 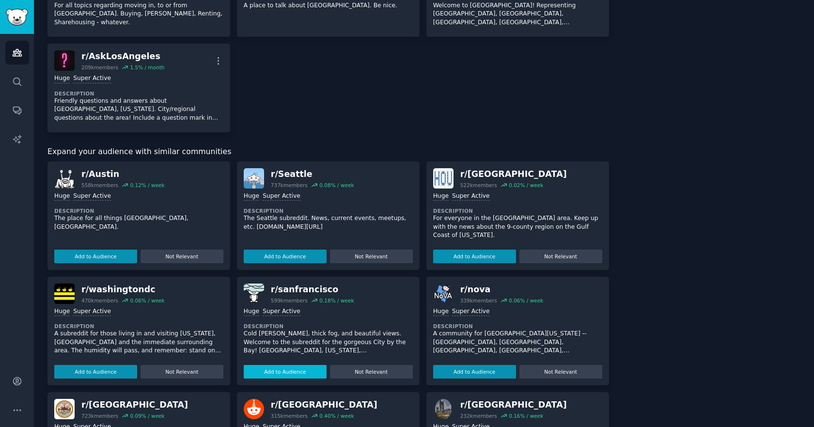 I want to click on a: AskLosAngelesr/AskLosAngeles209kmembers1.5% / monthHugeSuper ActiveDescriptionFriendly questions ..., so click(x=139, y=88).